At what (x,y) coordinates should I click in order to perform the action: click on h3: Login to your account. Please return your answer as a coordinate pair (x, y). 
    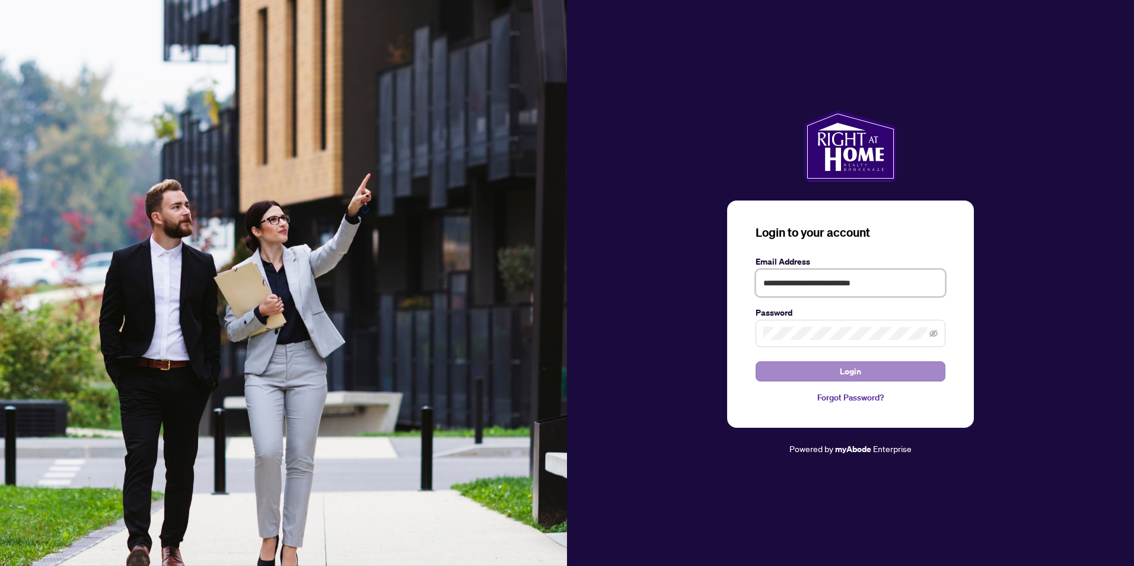
    Looking at the image, I should click on (851, 233).